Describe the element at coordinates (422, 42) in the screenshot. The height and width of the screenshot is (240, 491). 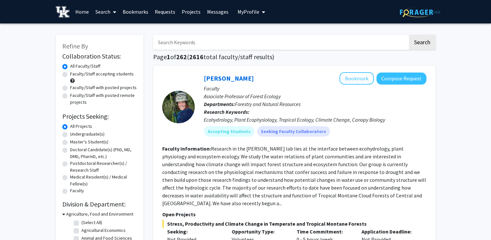
I see `button: Search` at that location.